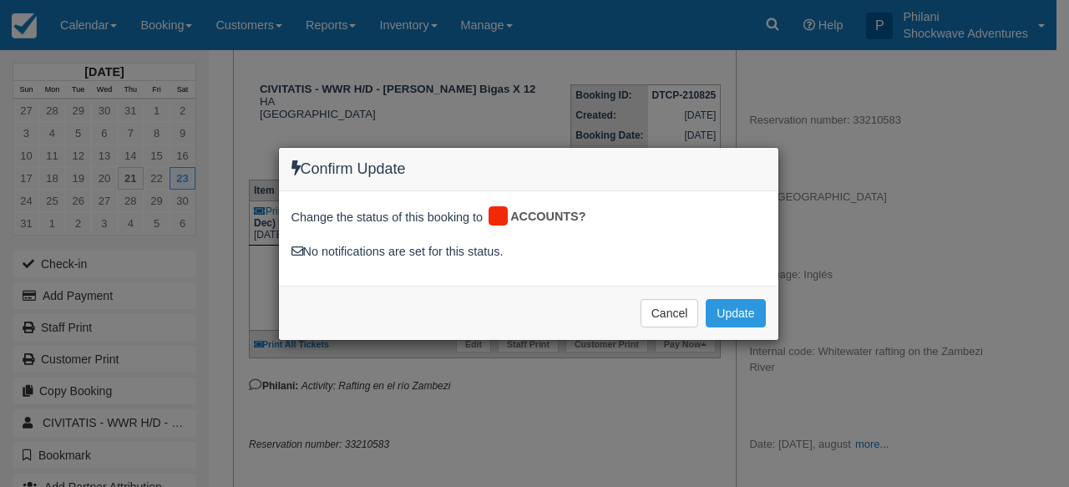 The width and height of the screenshot is (1069, 487). I want to click on button: Cancel, so click(670, 313).